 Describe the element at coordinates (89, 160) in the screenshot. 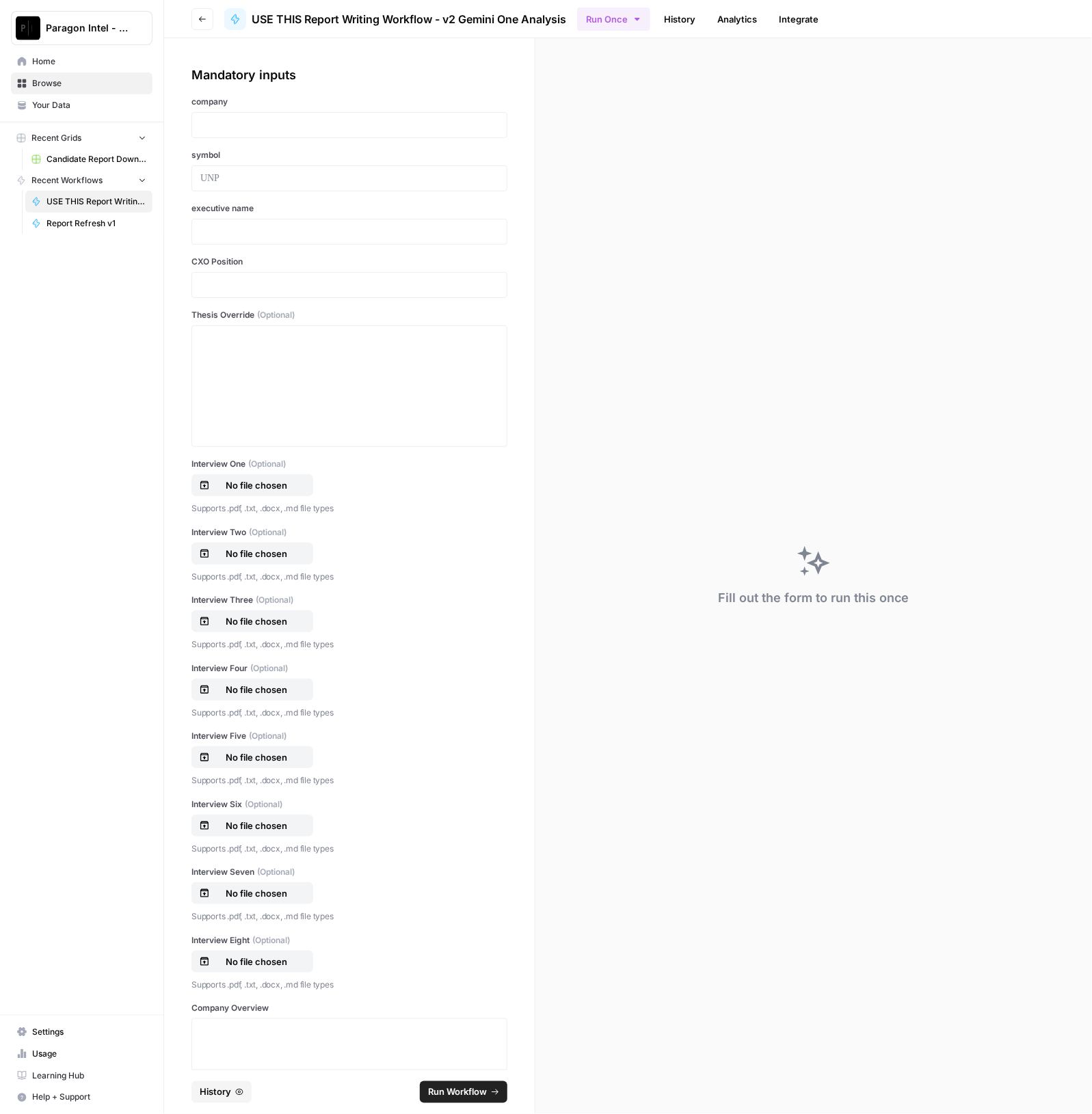

I see `a: Candidate Report Download Sheet` at that location.